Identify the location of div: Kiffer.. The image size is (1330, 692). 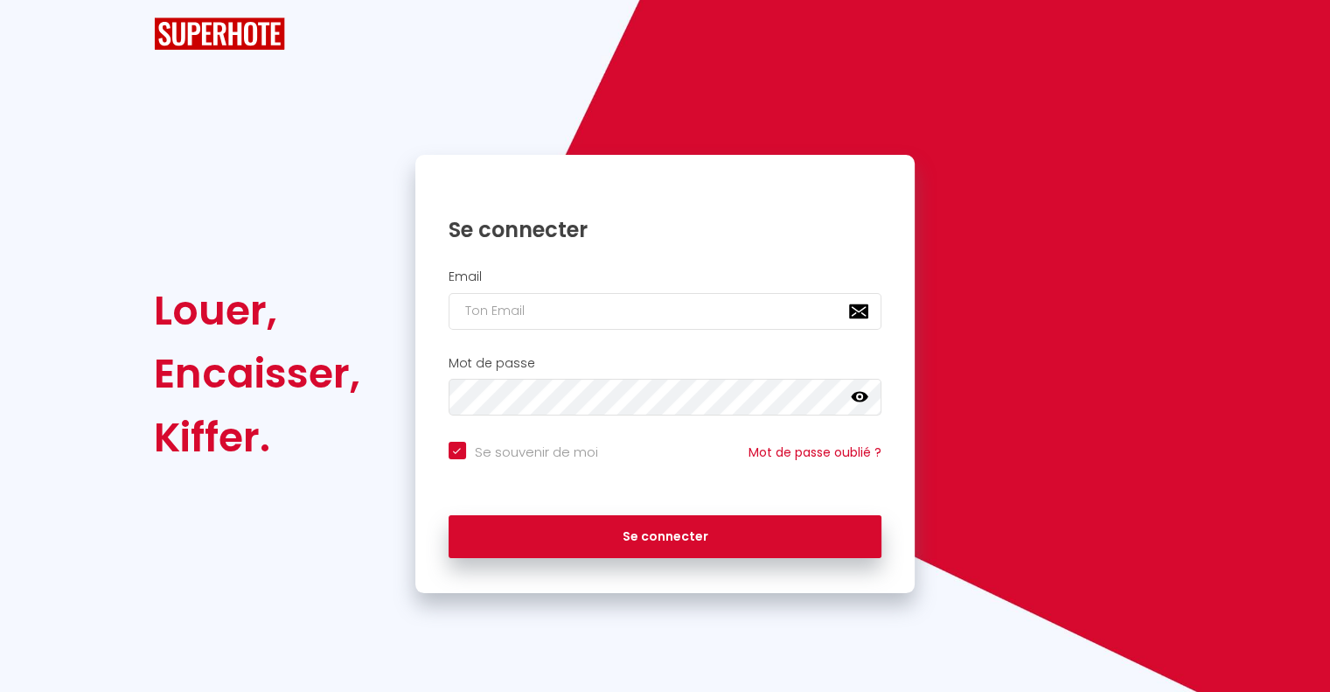
(257, 437).